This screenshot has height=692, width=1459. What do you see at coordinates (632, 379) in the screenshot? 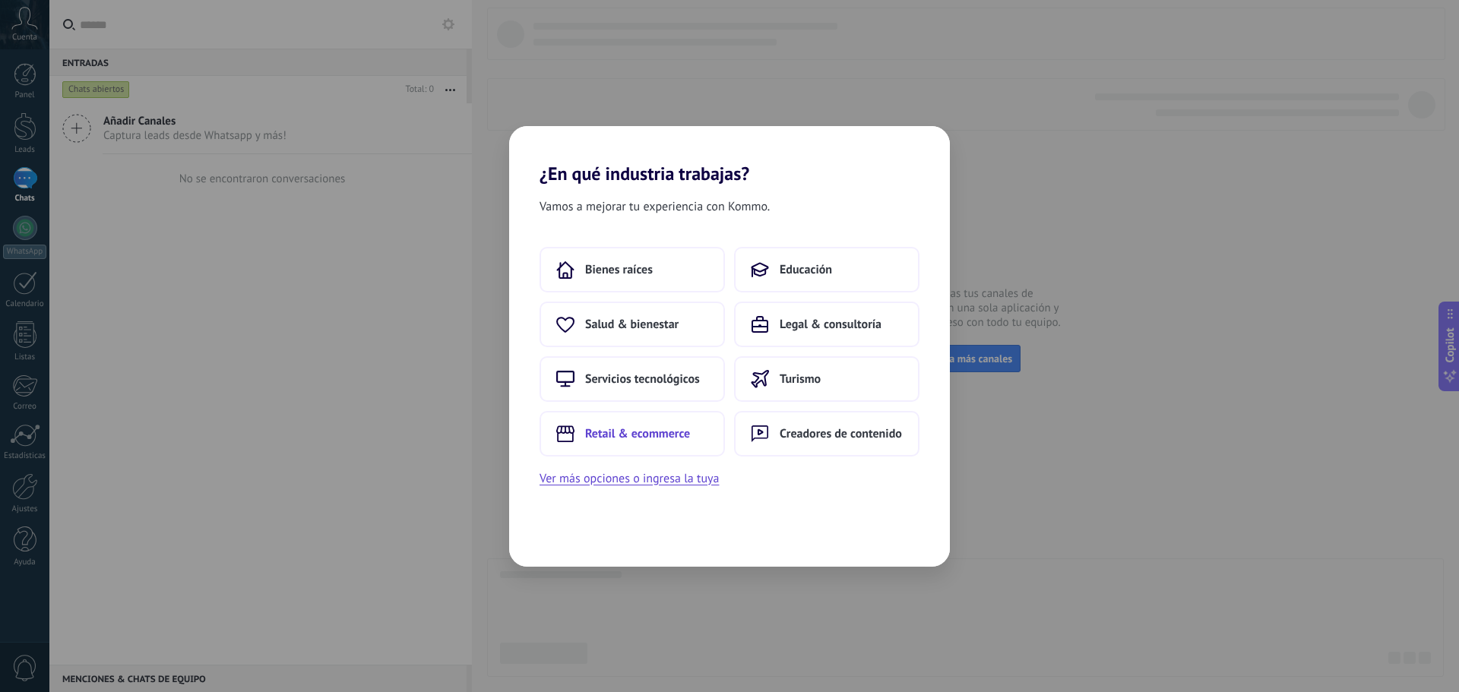
I see `button: Servicios tecnológicos` at bounding box center [632, 379].